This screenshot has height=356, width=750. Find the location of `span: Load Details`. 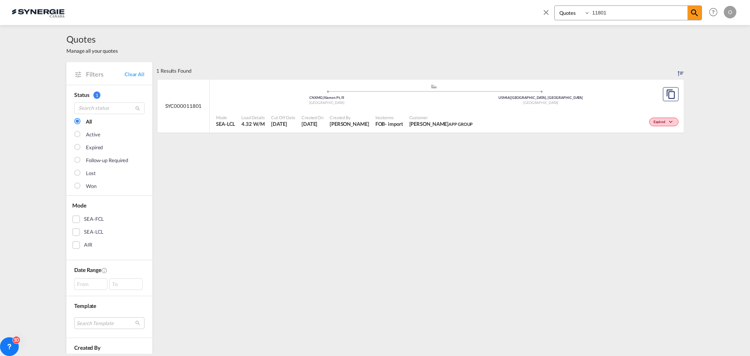

span: Load Details is located at coordinates (253, 117).